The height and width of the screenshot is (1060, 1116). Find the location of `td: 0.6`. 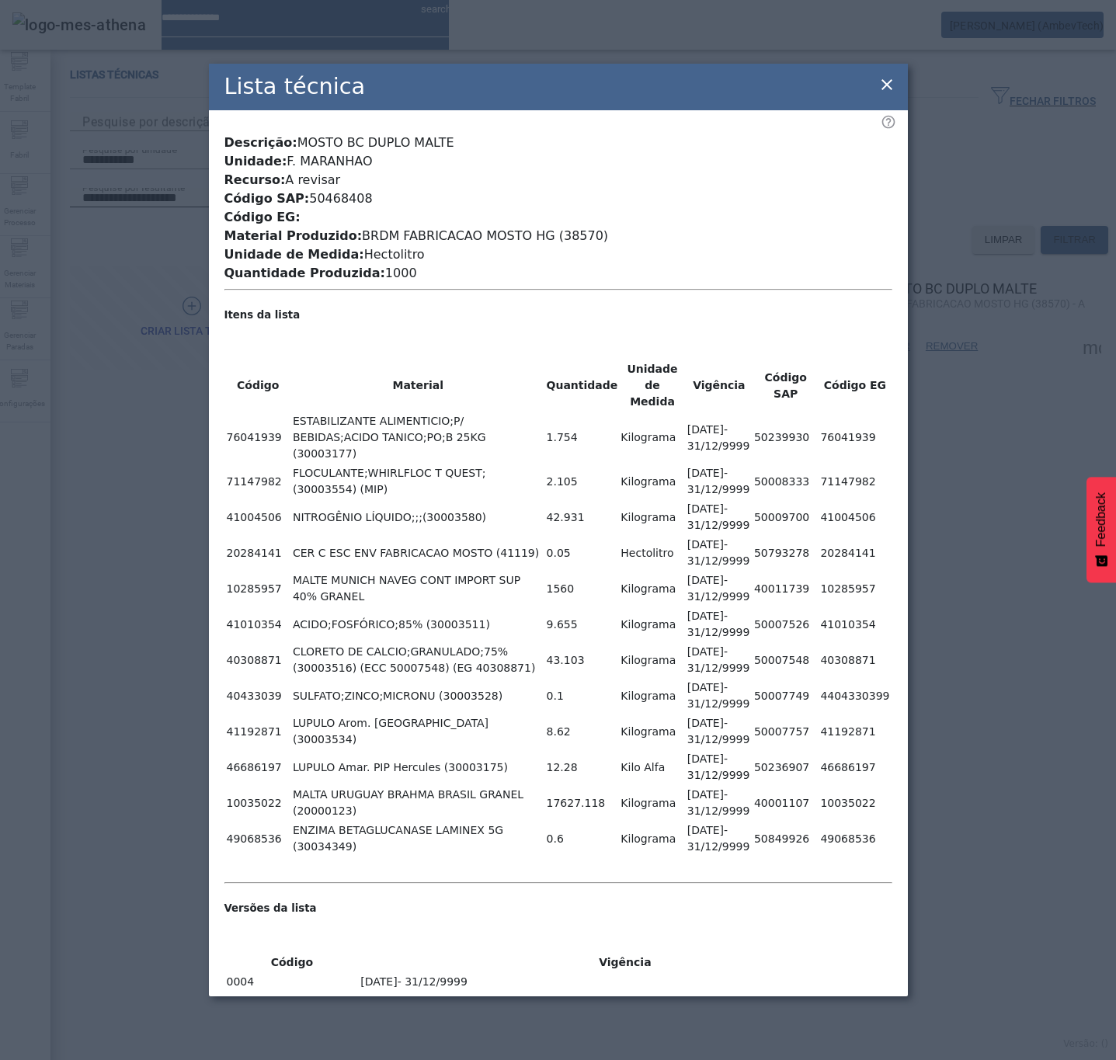

td: 0.6 is located at coordinates (583, 839).